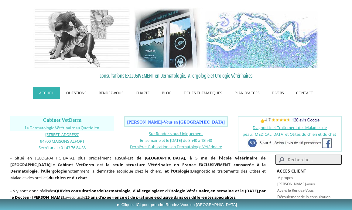 The width and height of the screenshot is (352, 210). What do you see at coordinates (278, 93) in the screenshot?
I see `a: DIVERS` at bounding box center [278, 93].